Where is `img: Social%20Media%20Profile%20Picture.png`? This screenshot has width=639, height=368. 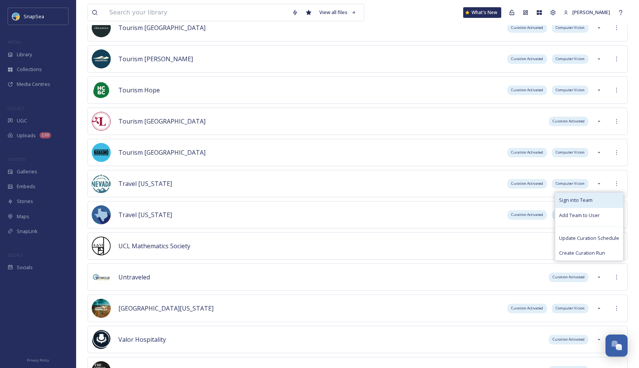 img: Social%20Media%20Profile%20Picture.png is located at coordinates (101, 59).